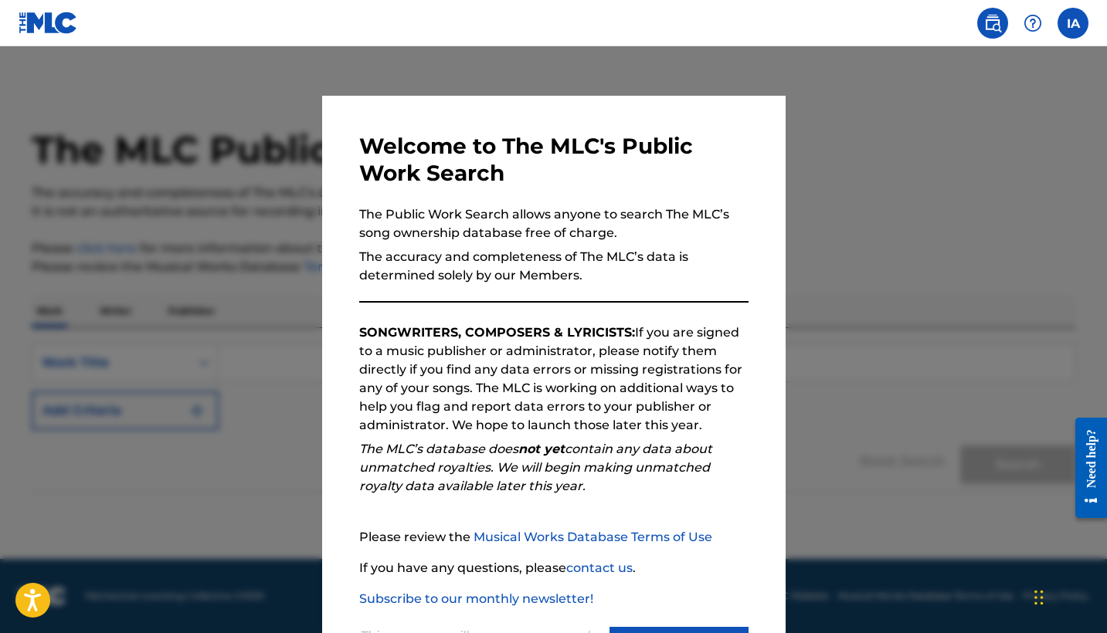  Describe the element at coordinates (535, 467) in the screenshot. I see `em: The MLC’s database does contain any data about unmatched royalties. We will begin making unmatche...` at that location.